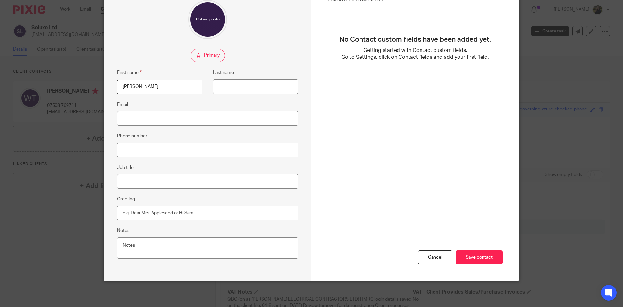  Describe the element at coordinates (130, 72) in the screenshot. I see `label: First name` at that location.